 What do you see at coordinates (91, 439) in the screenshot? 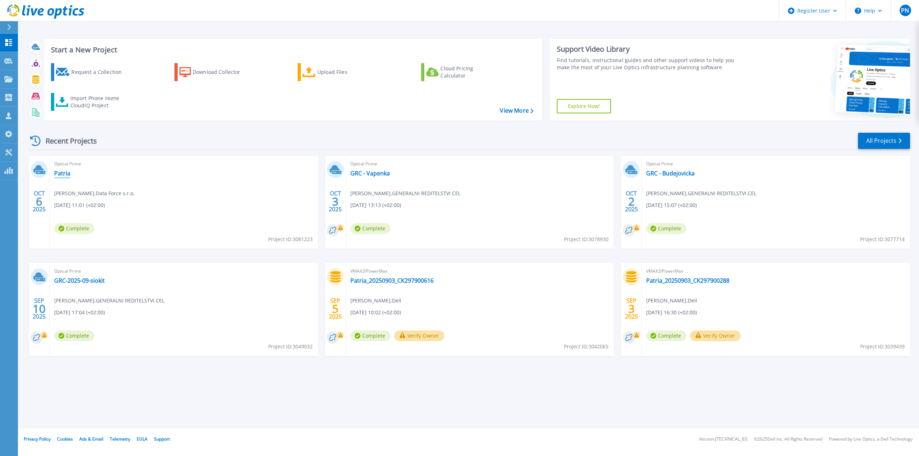
I see `a: Ads & Email` at bounding box center [91, 439].